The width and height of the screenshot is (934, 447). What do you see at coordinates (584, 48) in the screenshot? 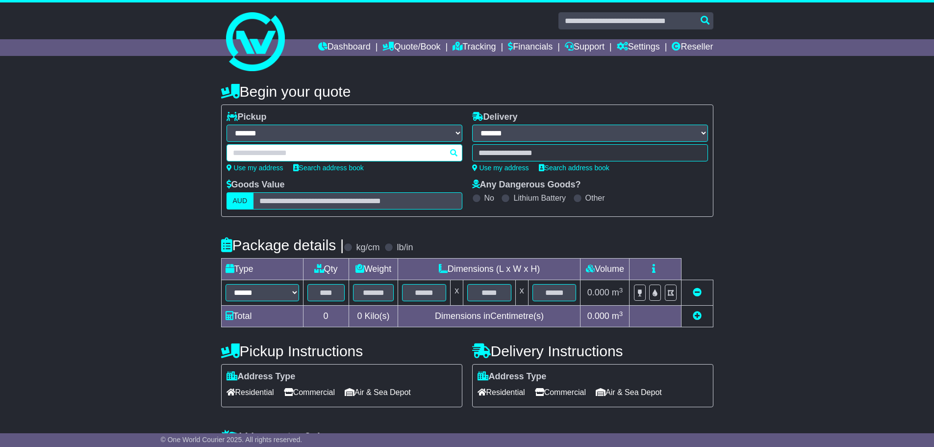
I see `a: Support` at bounding box center [584, 48].